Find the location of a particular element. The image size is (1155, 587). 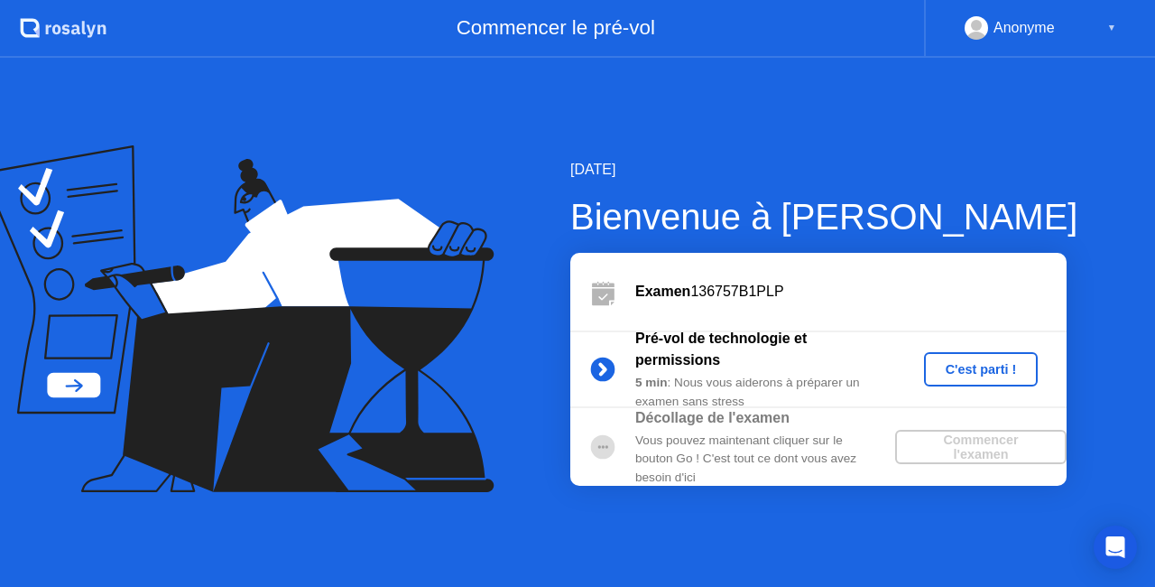

div: Anonyme is located at coordinates (1024, 28).